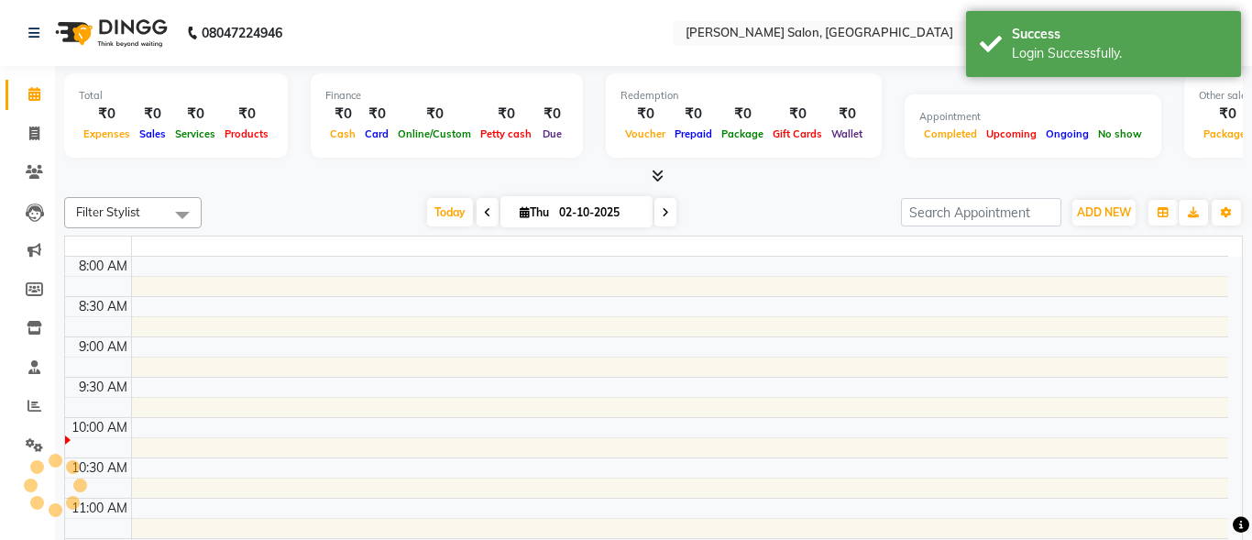 The height and width of the screenshot is (540, 1252). Describe the element at coordinates (981, 212) in the screenshot. I see `input: Search Appointment` at that location.